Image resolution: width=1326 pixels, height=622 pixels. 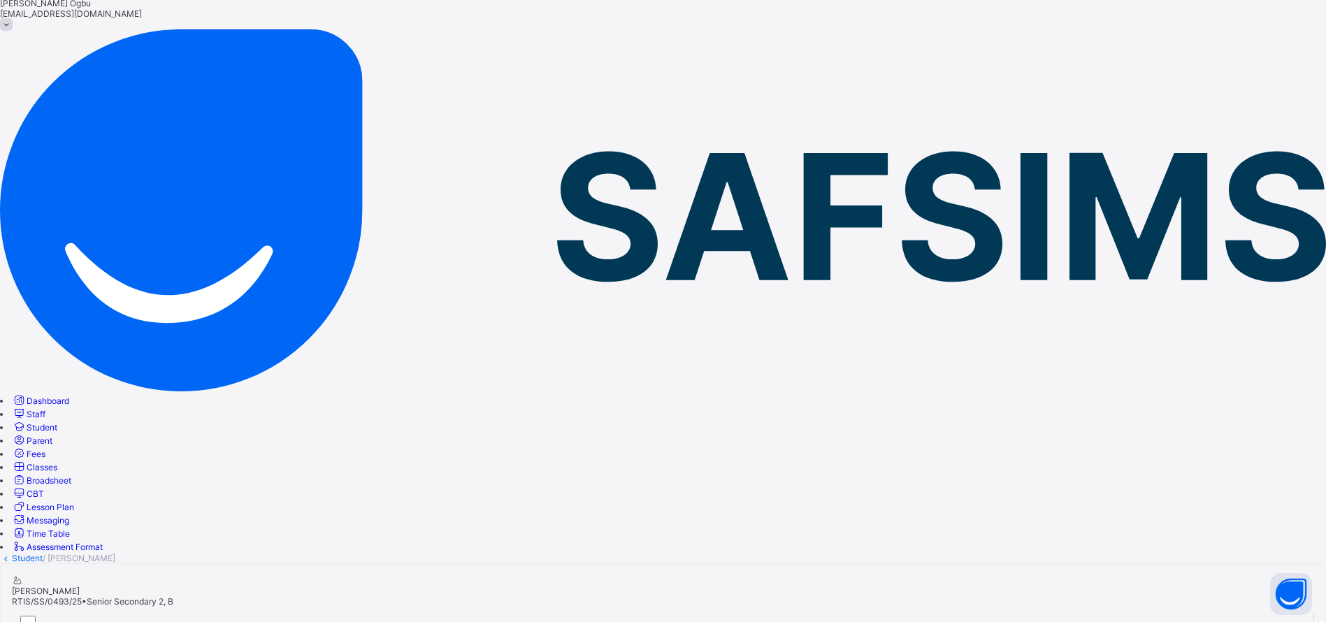 I want to click on span: Senior Secondary 2, B, so click(x=130, y=601).